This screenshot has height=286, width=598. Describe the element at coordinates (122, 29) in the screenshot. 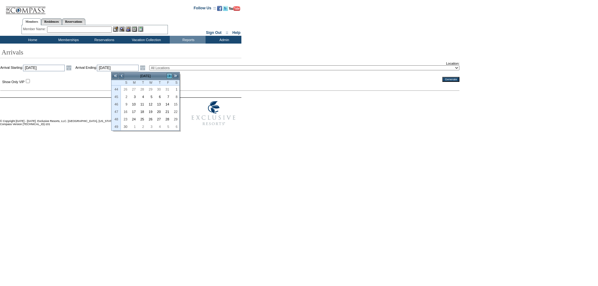

I see `img: View` at that location.